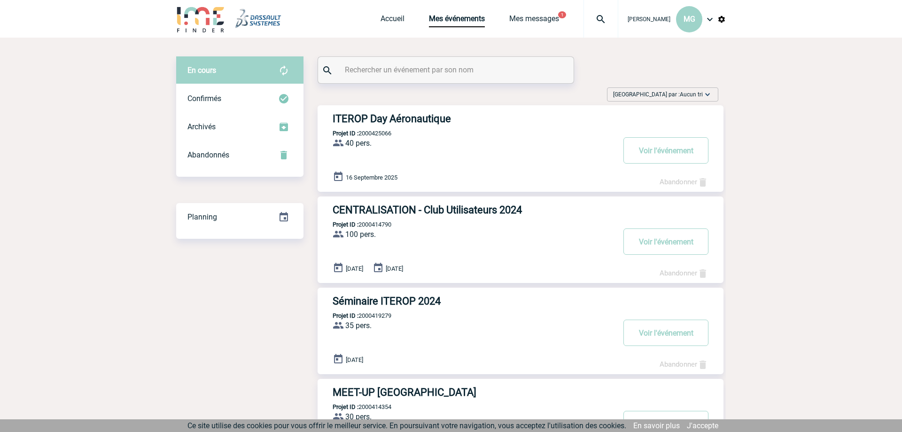  Describe the element at coordinates (240, 127) in the screenshot. I see `div: Retrouvez ici tous les événements que vous avez décidé d'archiver` at that location.